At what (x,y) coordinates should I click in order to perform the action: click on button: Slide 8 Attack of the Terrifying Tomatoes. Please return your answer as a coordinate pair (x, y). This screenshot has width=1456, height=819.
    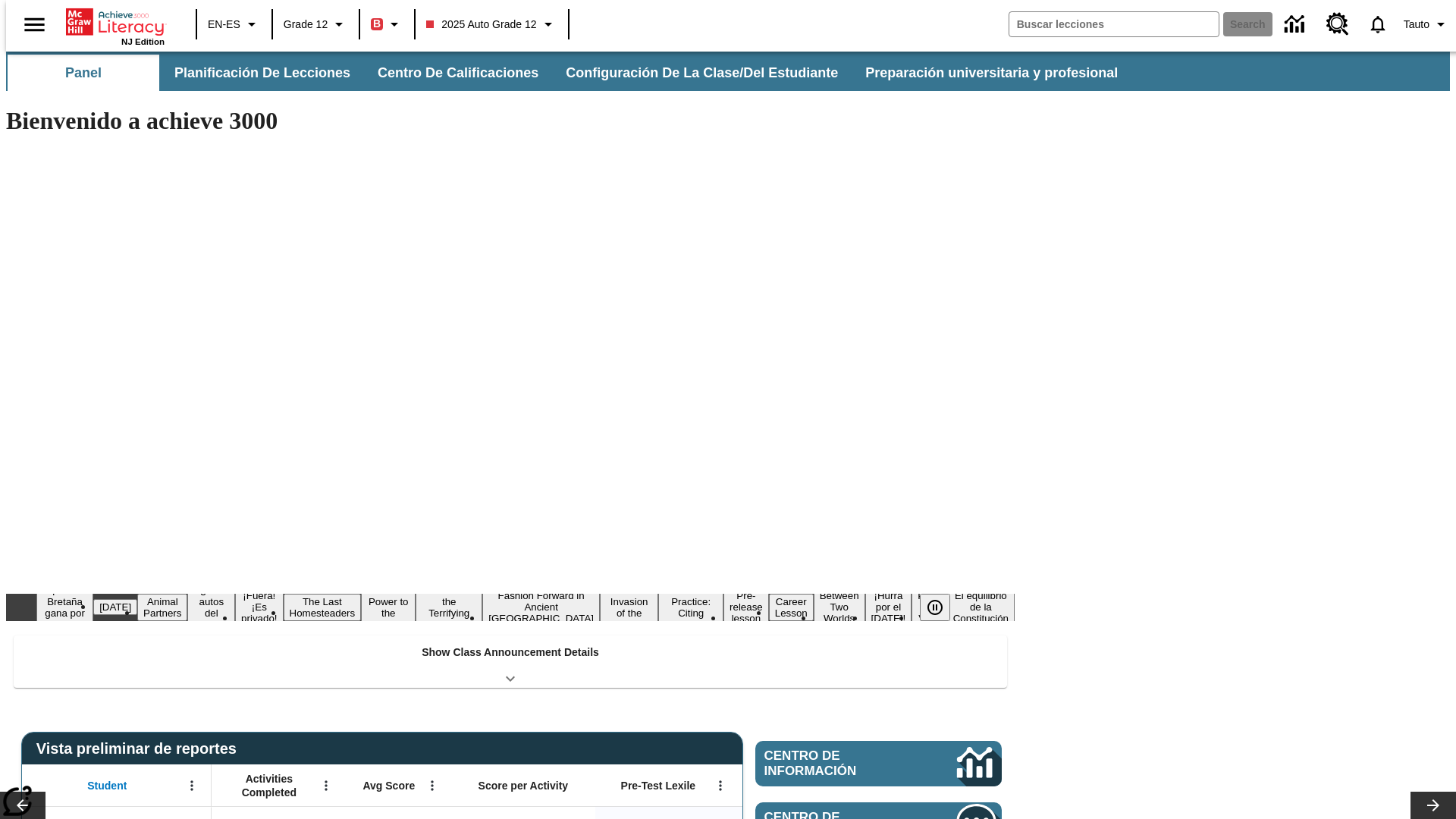
    Looking at the image, I should click on (449, 608).